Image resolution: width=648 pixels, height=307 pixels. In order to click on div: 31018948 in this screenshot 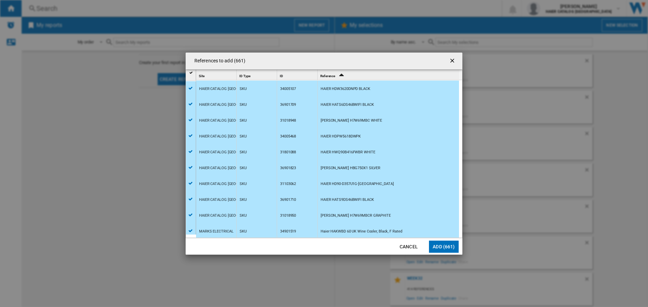, I will do `click(288, 121)`.